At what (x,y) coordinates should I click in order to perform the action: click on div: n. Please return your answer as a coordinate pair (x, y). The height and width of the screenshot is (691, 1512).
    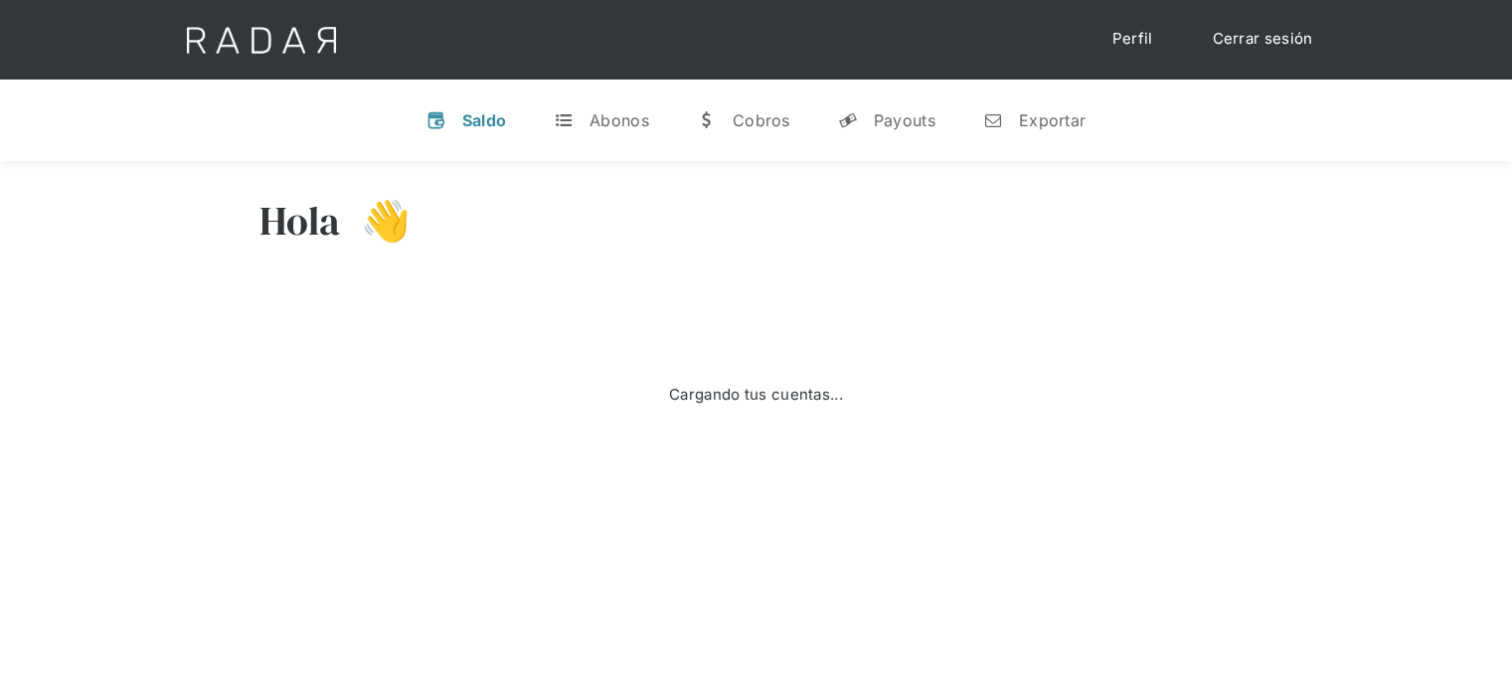
    Looking at the image, I should click on (993, 120).